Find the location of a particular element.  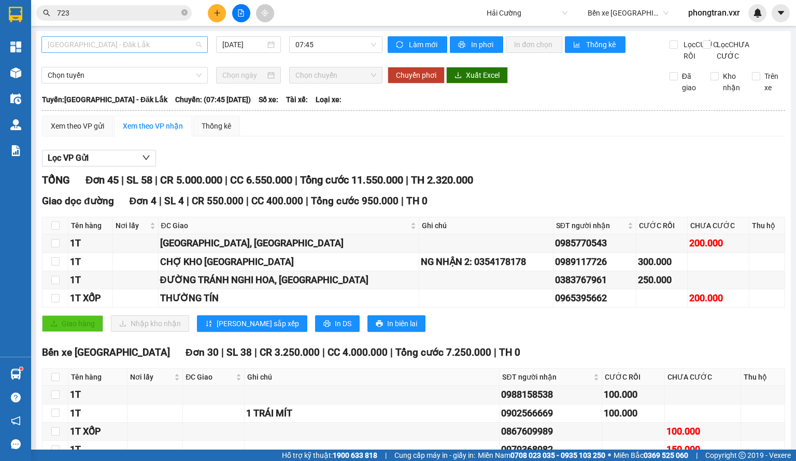

div: 1T XỐP is located at coordinates (90, 298).